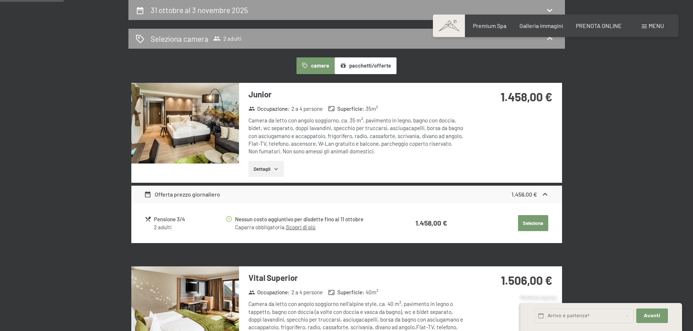 The width and height of the screenshot is (693, 331). What do you see at coordinates (189, 227) in the screenshot?
I see `div: 2 adulti` at bounding box center [189, 227].